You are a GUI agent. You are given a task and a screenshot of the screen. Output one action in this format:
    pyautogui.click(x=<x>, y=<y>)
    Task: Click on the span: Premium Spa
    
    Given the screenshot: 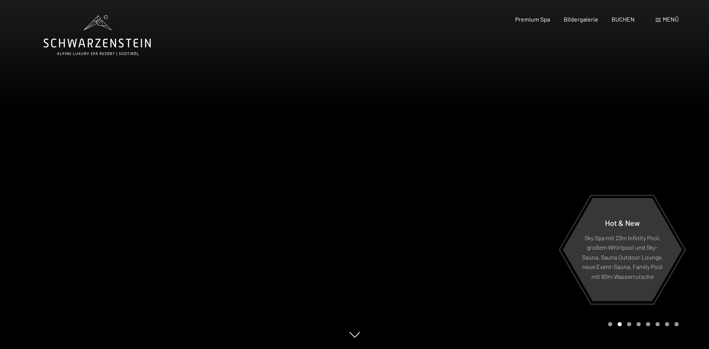 What is the action you would take?
    pyautogui.click(x=533, y=19)
    